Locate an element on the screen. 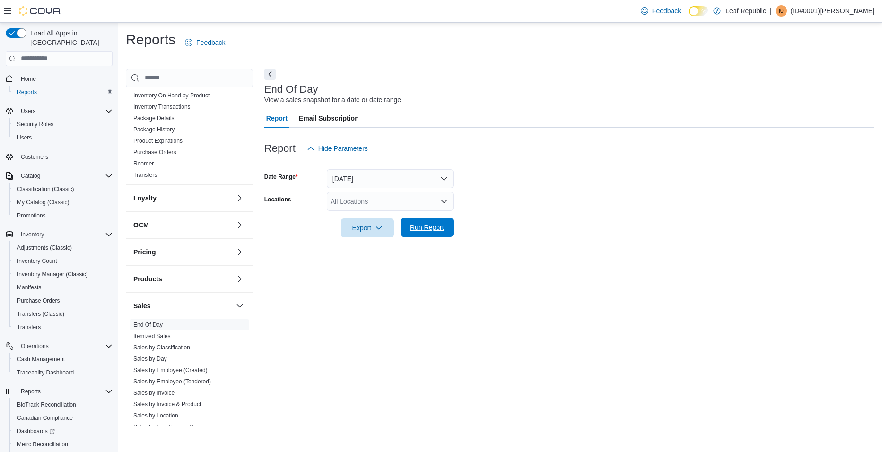 The height and width of the screenshot is (452, 882). a: Inventory Manager (Classic) is located at coordinates (53, 274).